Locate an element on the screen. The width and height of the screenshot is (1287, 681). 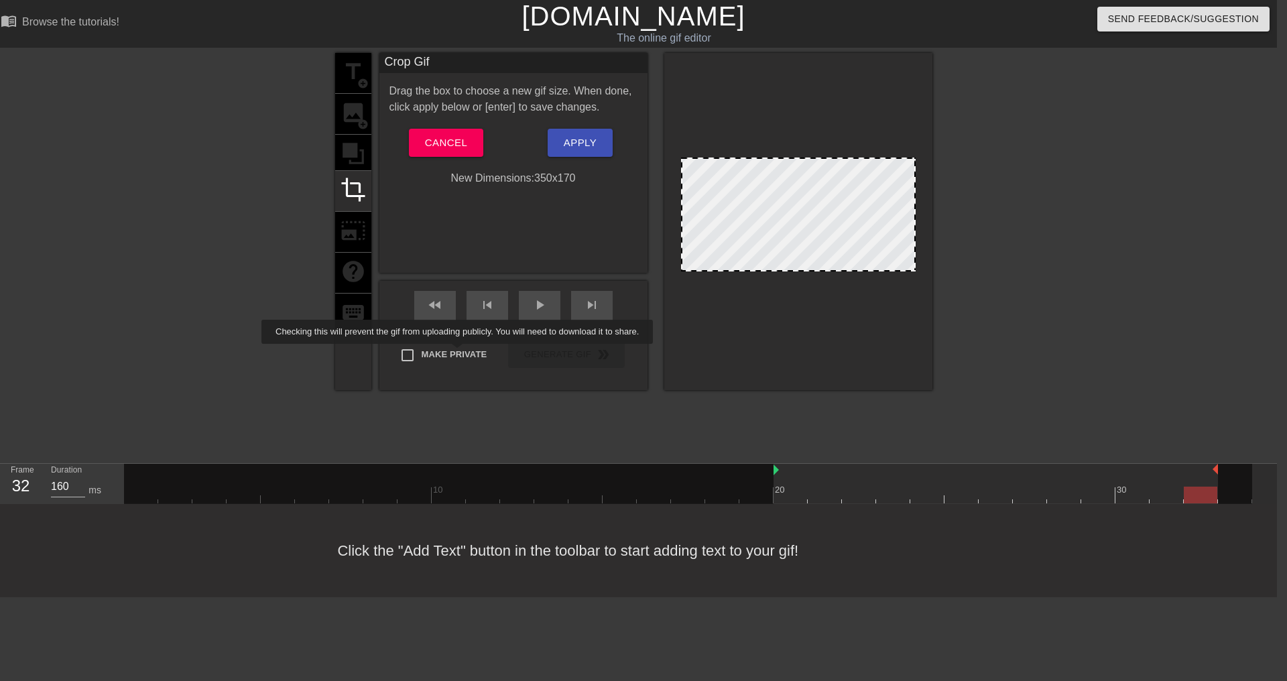
span: skip_previous is located at coordinates (487, 305).